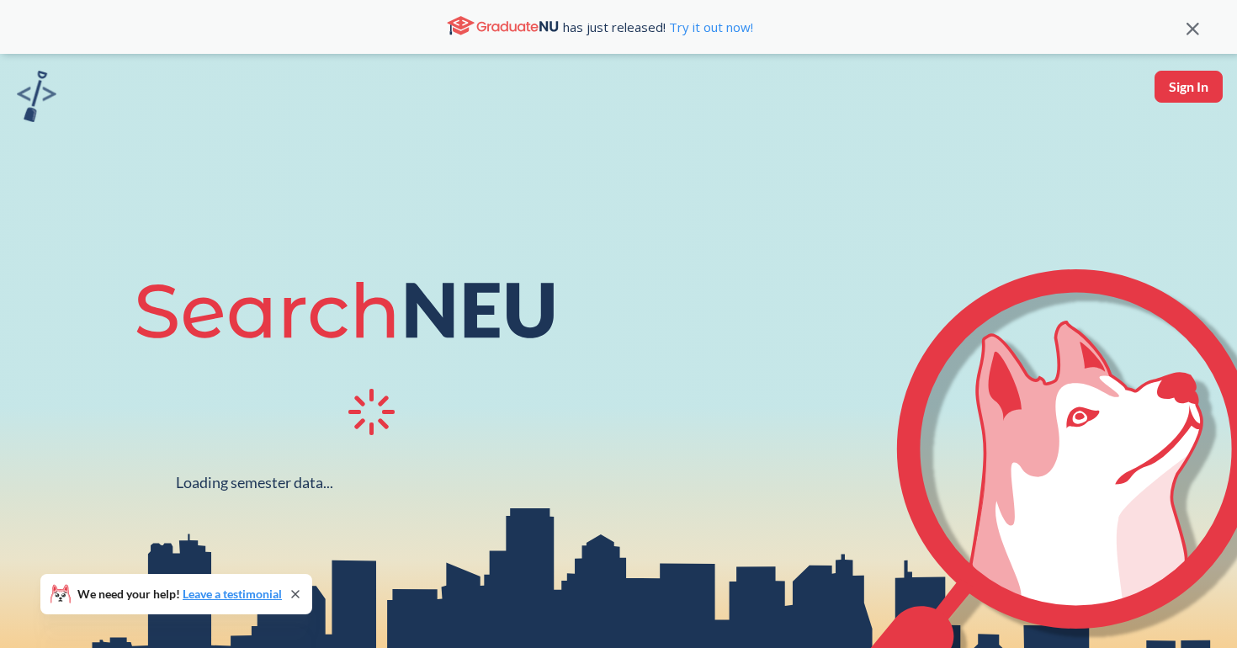  What do you see at coordinates (36, 96) in the screenshot?
I see `img: sandbox logo` at bounding box center [36, 96].